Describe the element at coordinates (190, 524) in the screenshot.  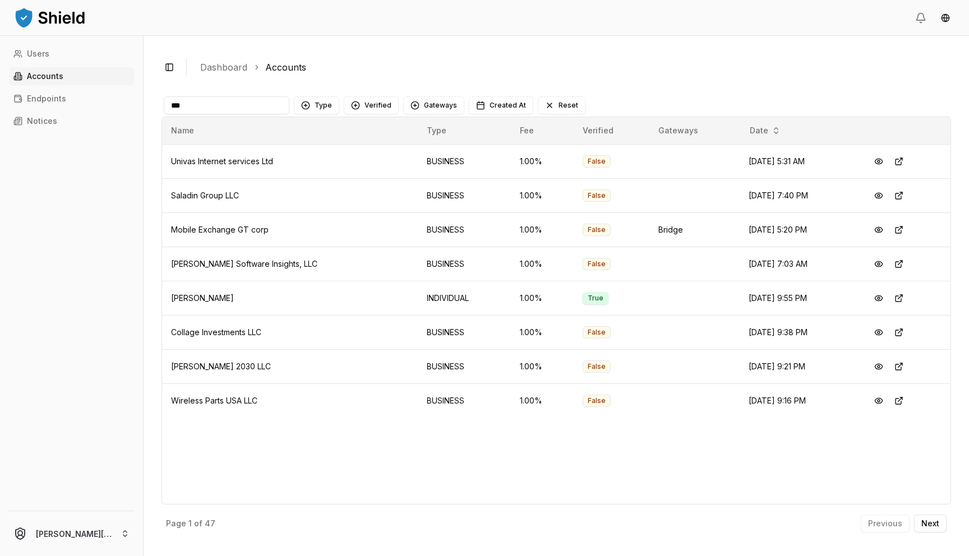
I see `p: 1` at that location.